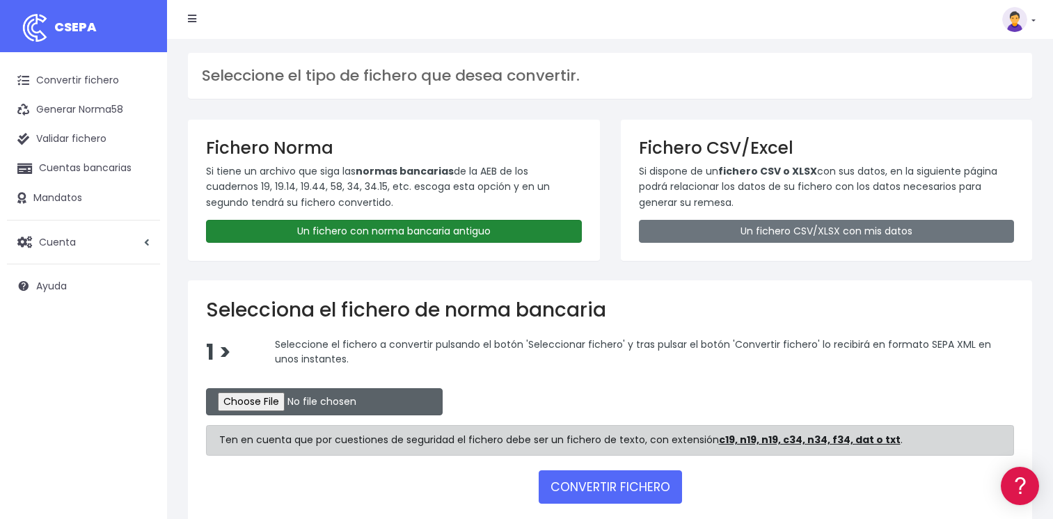 The image size is (1053, 519). Describe the element at coordinates (610, 76) in the screenshot. I see `h3: Seleccione el tipo de fichero que desea convertir.` at that location.